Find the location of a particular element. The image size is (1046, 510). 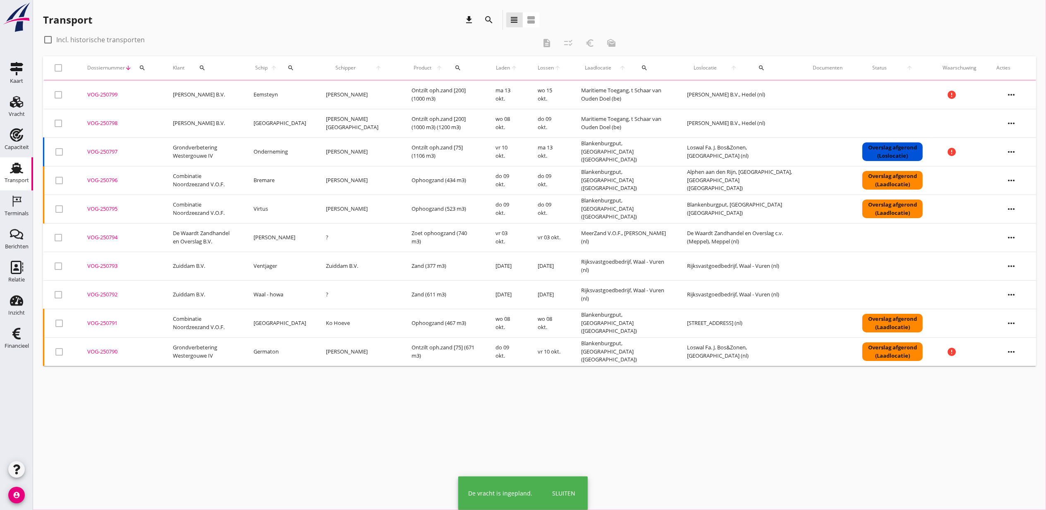

td: Bremare is located at coordinates (280, 180).